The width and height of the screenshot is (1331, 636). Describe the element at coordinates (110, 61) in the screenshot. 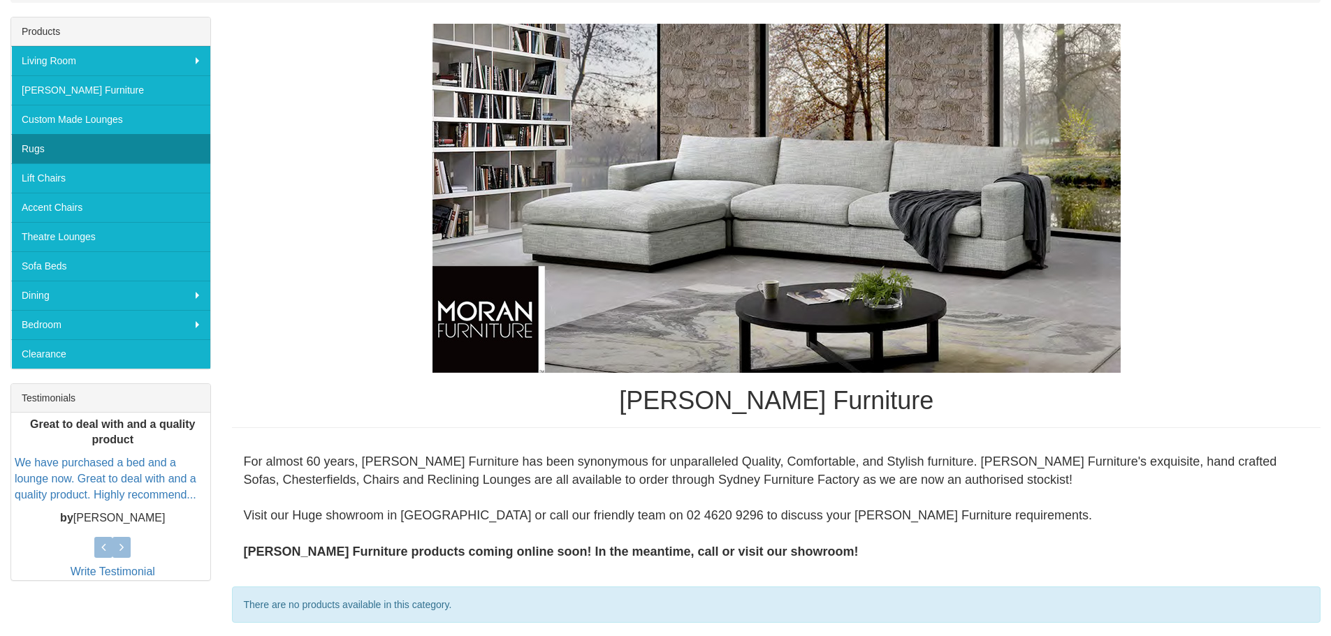

I see `a: Living Room` at that location.